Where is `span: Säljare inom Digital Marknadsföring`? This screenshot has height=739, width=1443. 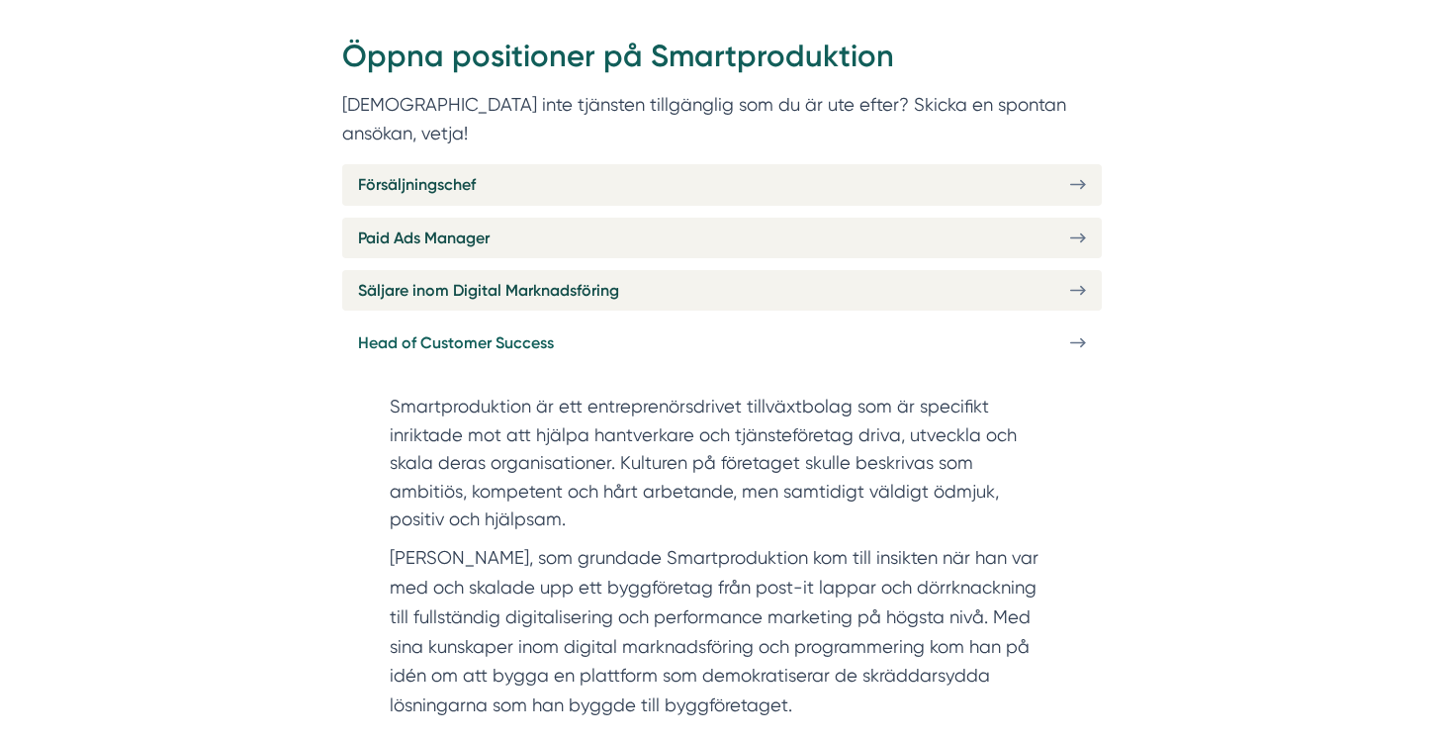 span: Säljare inom Digital Marknadsföring is located at coordinates (489, 290).